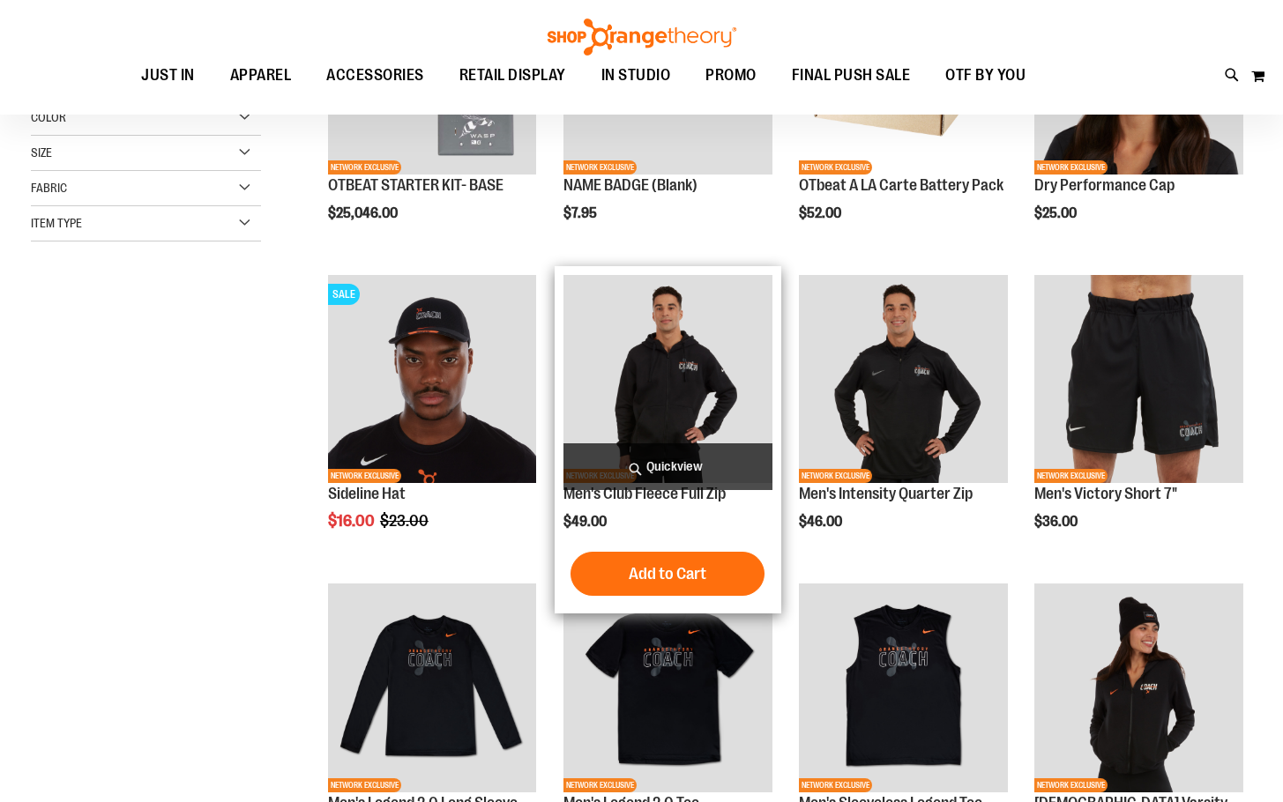 This screenshot has width=1283, height=802. Describe the element at coordinates (375, 75) in the screenshot. I see `span: ACCESSORIES` at that location.